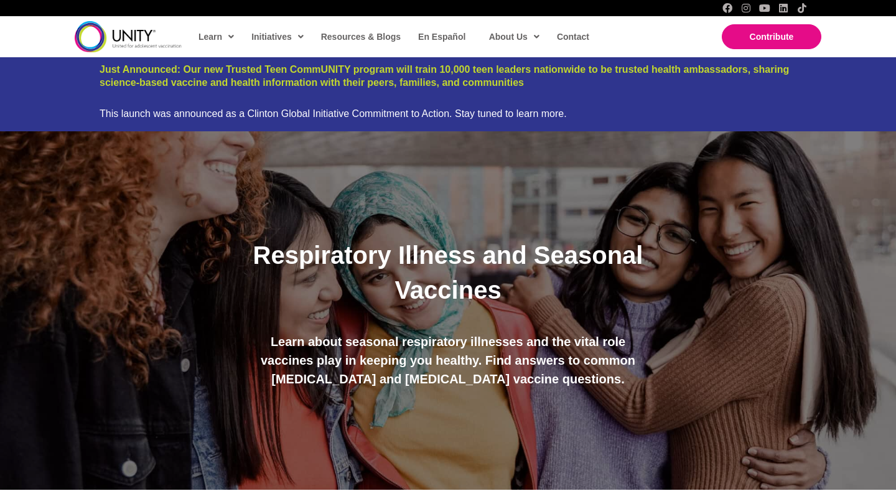 The height and width of the screenshot is (496, 896). Describe the element at coordinates (802, 8) in the screenshot. I see `a: TikTok` at that location.